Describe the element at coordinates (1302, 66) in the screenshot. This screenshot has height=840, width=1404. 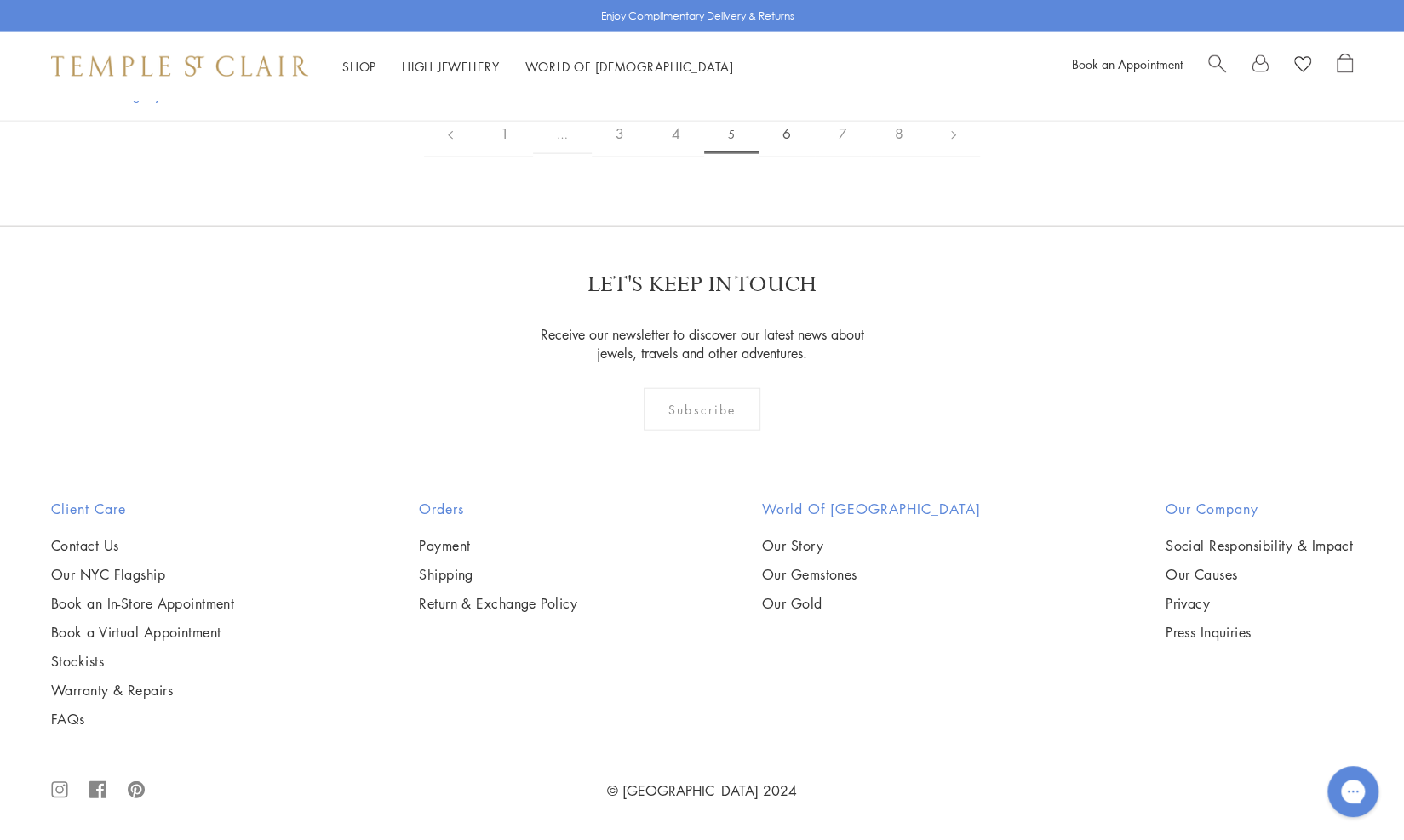
I see `a: View Wishlist` at that location.